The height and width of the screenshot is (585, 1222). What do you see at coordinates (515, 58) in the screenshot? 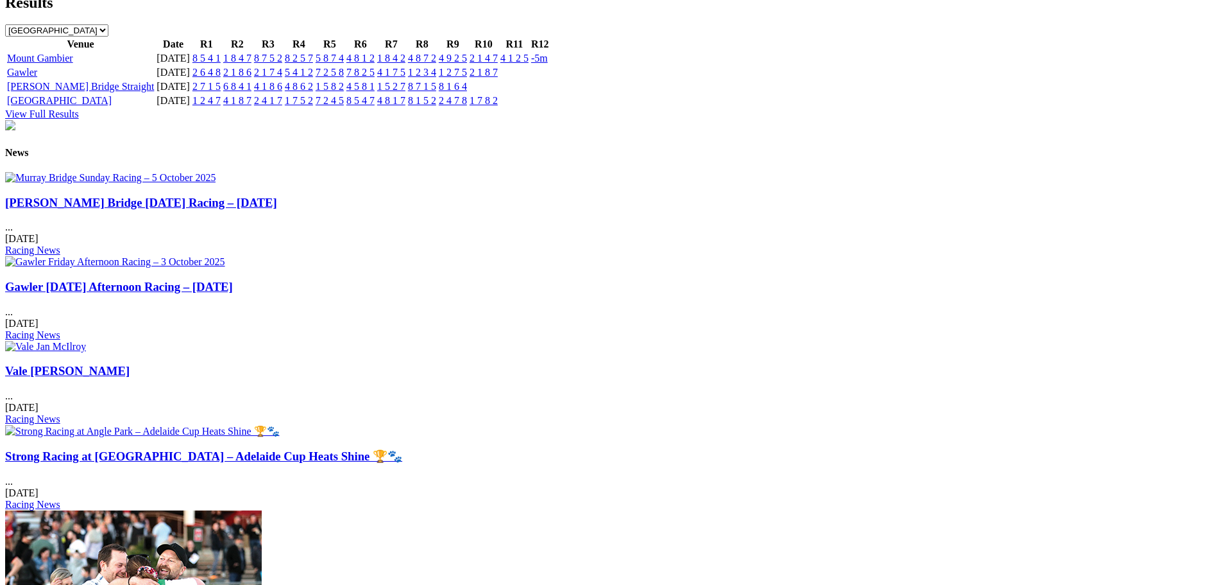
I see `a: 4 1 2 5` at bounding box center [515, 58].